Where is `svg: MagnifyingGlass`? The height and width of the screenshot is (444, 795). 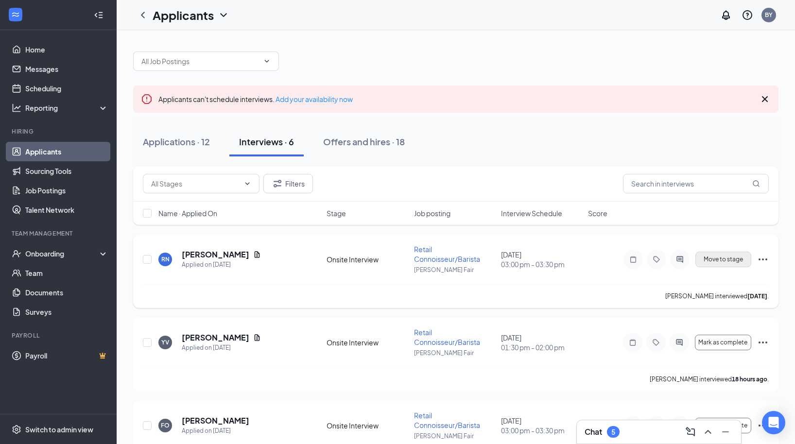
svg: MagnifyingGlass is located at coordinates (756, 184).